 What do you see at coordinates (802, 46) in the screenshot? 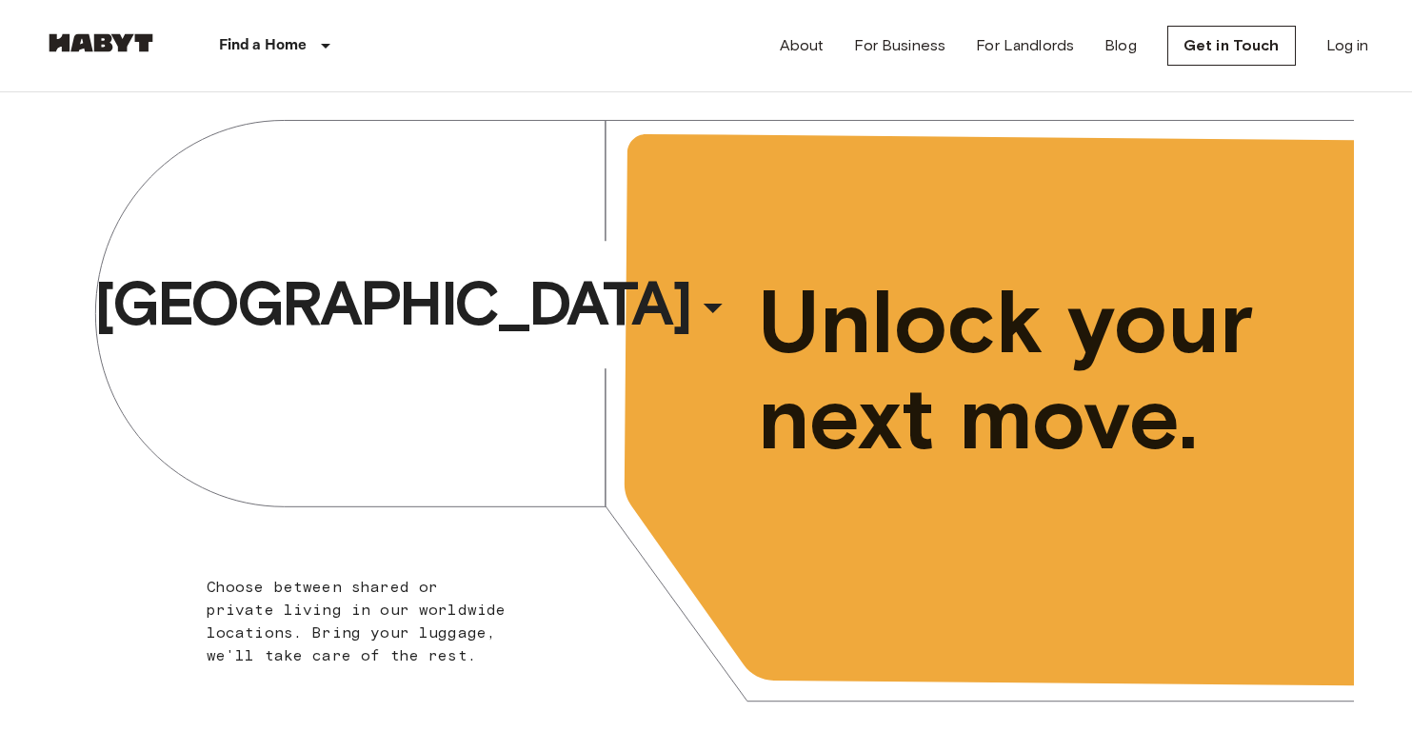
I see `a: About` at bounding box center [802, 46].